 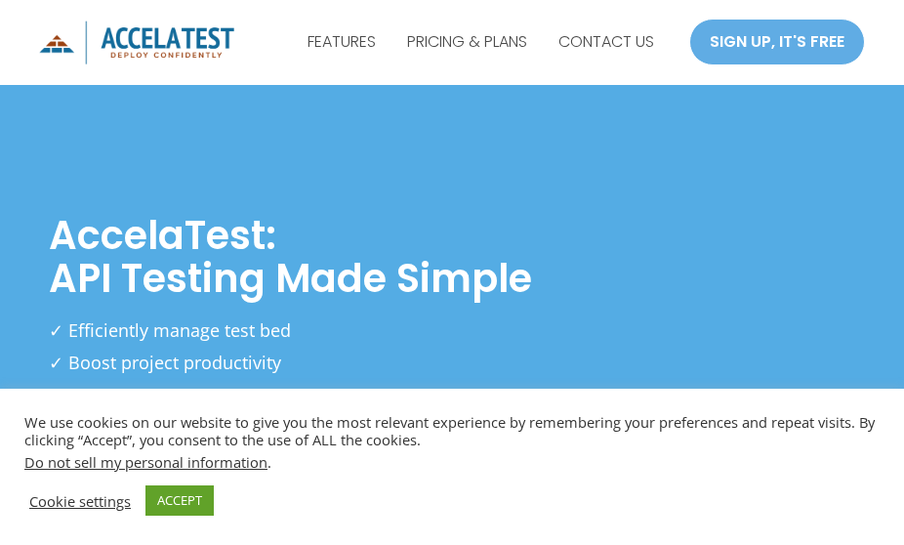 I want to click on a: AccelaTest, so click(x=137, y=41).